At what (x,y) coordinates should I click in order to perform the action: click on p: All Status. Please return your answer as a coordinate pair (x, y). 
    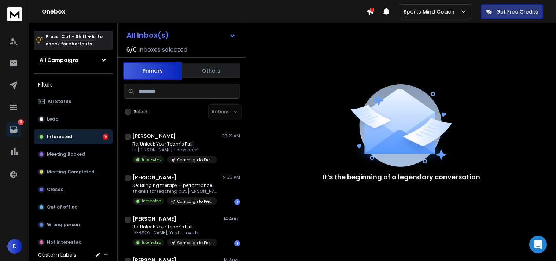
    Looking at the image, I should click on (59, 102).